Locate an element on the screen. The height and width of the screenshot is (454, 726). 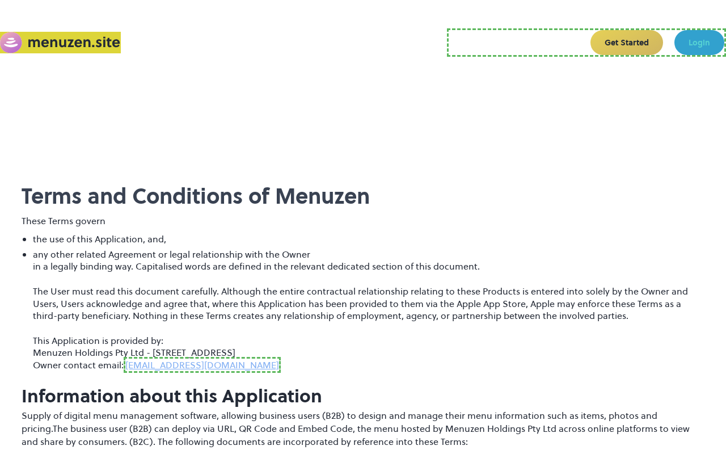
strong: Terms and Conditions of Menuzen is located at coordinates (196, 196).